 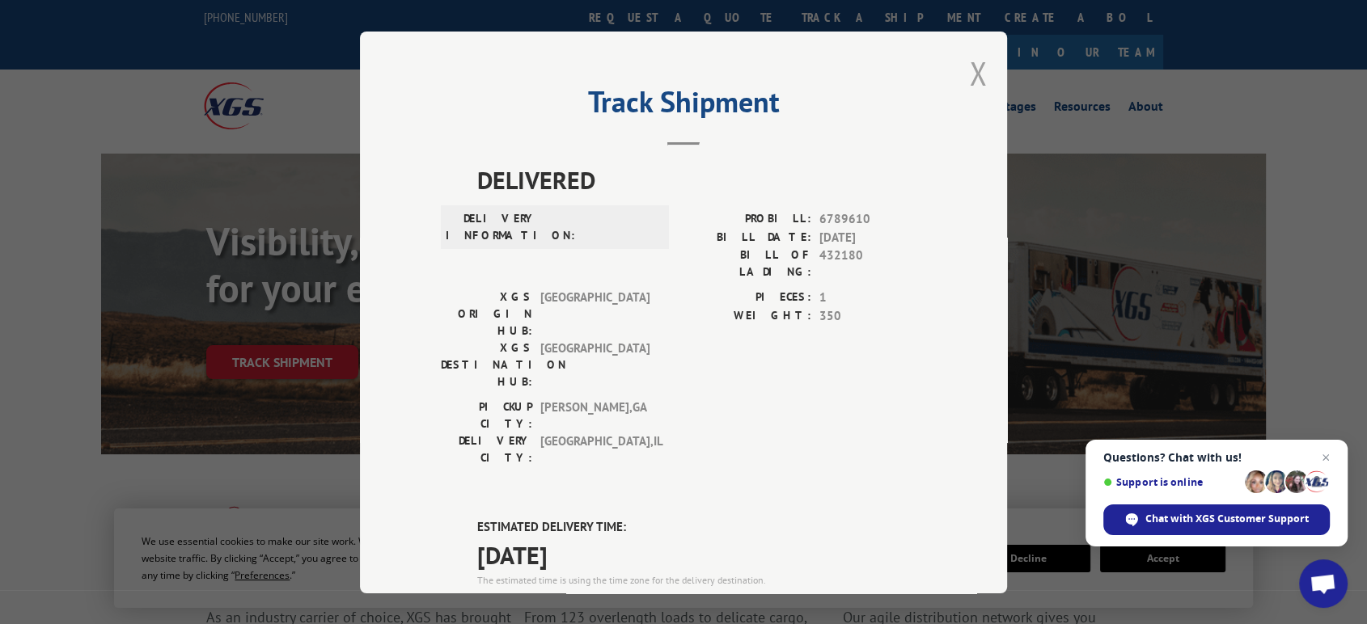 What do you see at coordinates (683, 106) in the screenshot?
I see `h2: Track Shipment` at bounding box center [683, 106].